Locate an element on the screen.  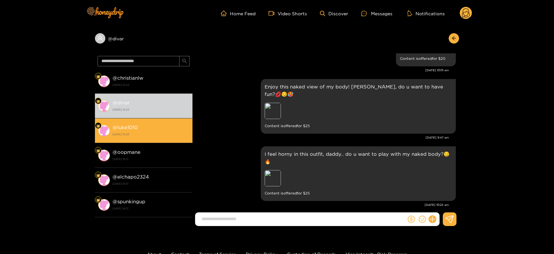
div: Sep. 18, 10:23 am is located at coordinates (359, 174).